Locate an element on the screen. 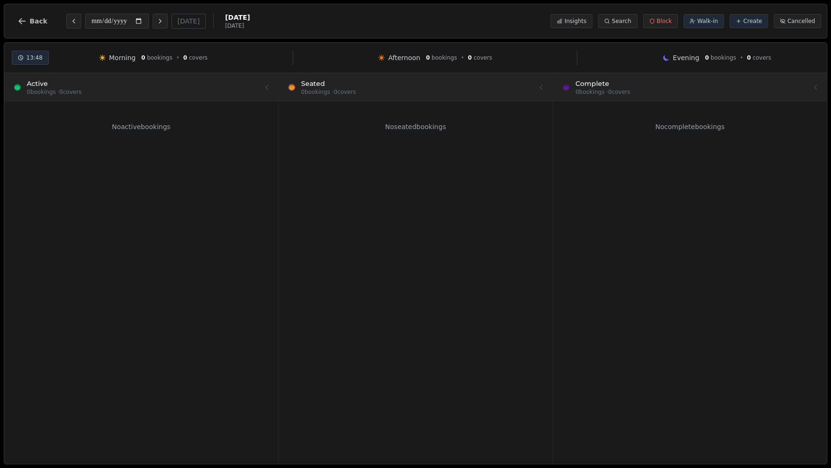 The image size is (831, 468). span: Search is located at coordinates (621, 21).